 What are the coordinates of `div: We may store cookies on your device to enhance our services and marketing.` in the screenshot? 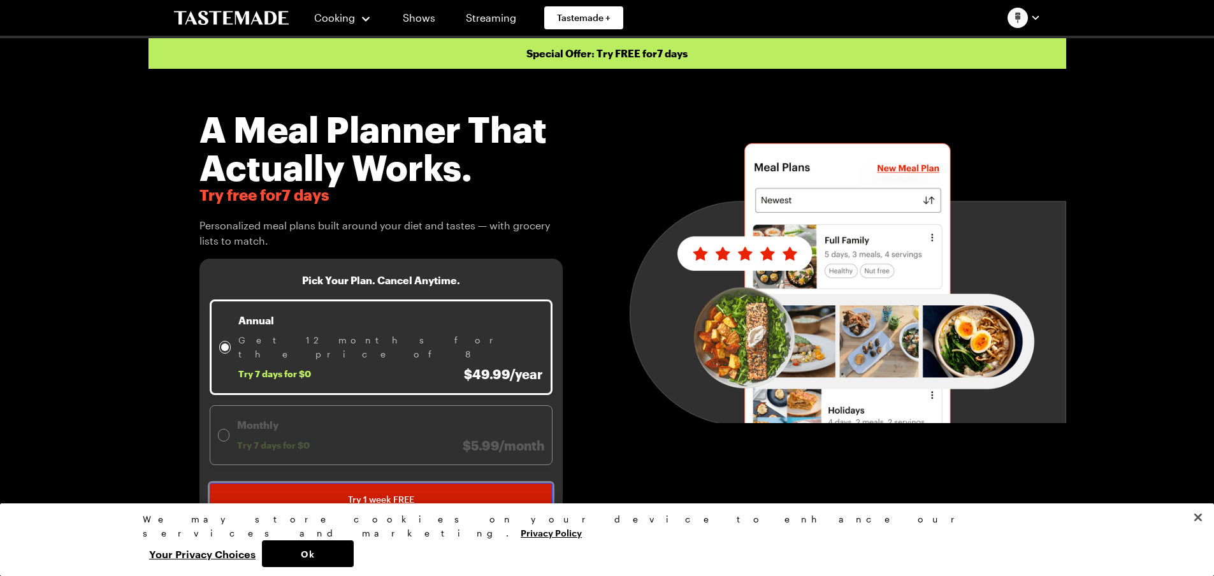 It's located at (601, 526).